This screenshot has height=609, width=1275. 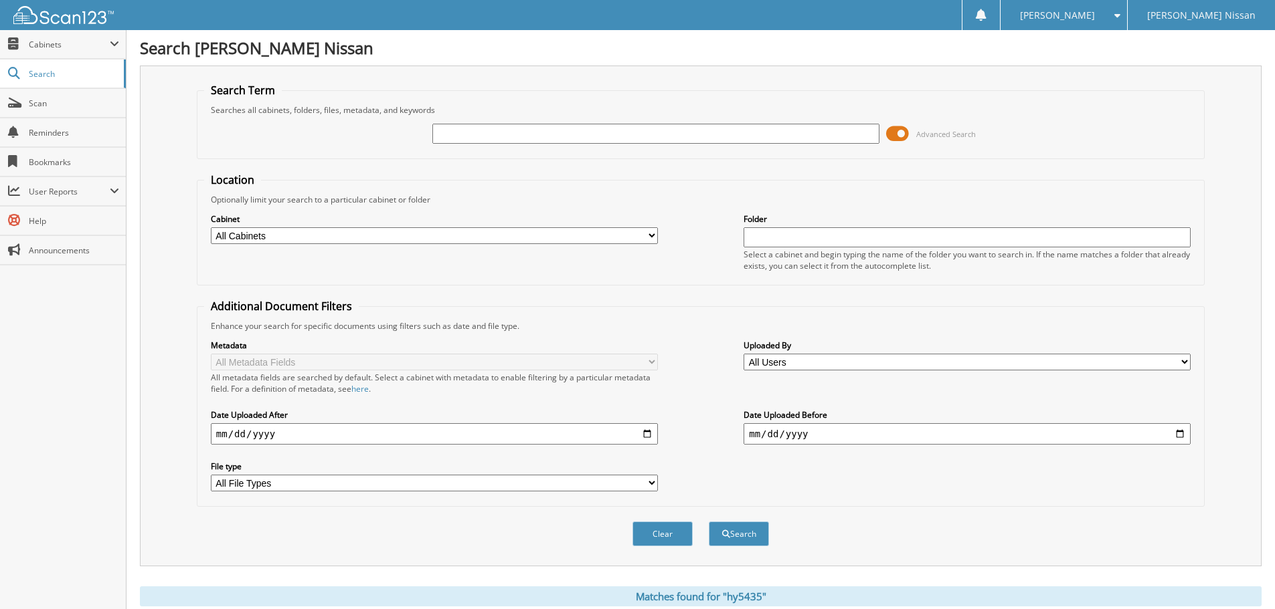 What do you see at coordinates (434, 383) in the screenshot?
I see `div: All metadata fields are searched by default. Select a cabinet with metadata to enable filtering b...` at bounding box center [434, 383].